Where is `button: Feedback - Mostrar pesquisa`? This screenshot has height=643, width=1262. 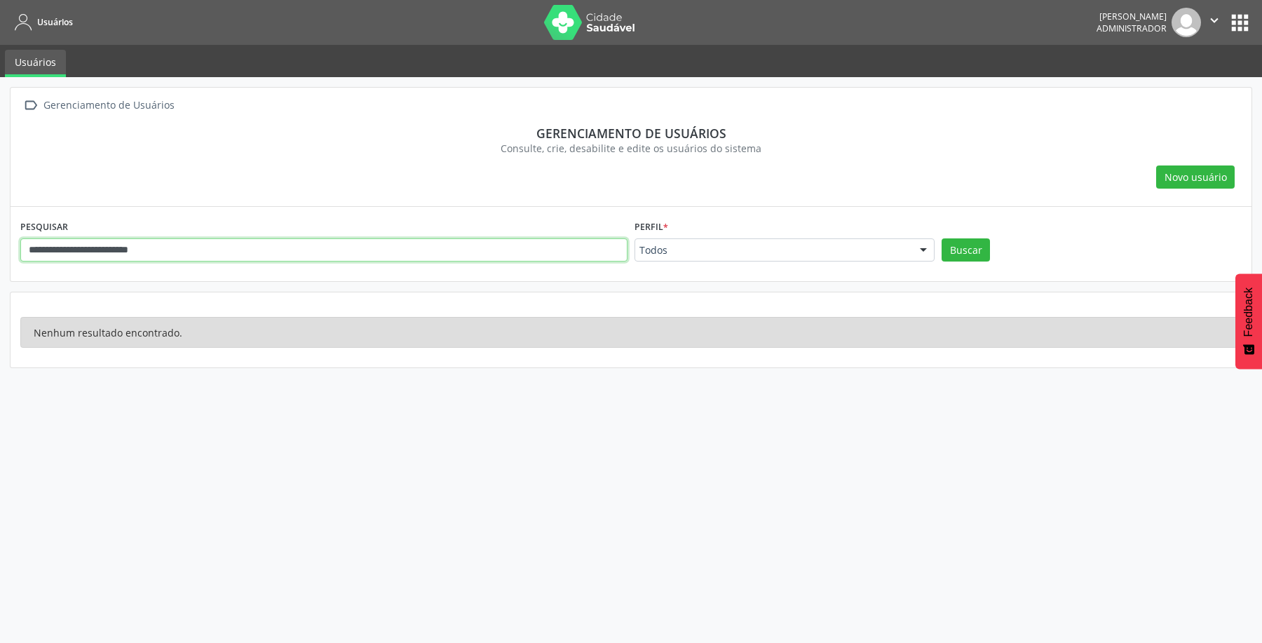
button: Feedback - Mostrar pesquisa is located at coordinates (1249, 321).